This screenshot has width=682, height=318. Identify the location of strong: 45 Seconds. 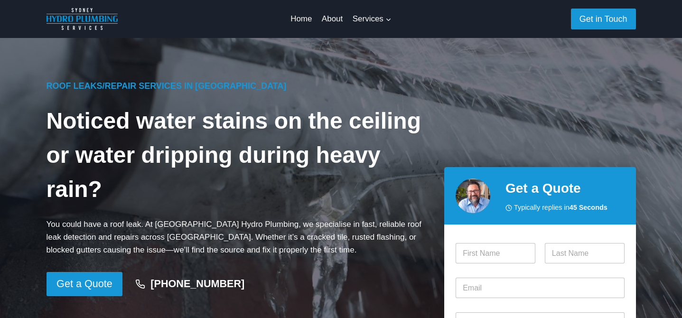
(588, 207).